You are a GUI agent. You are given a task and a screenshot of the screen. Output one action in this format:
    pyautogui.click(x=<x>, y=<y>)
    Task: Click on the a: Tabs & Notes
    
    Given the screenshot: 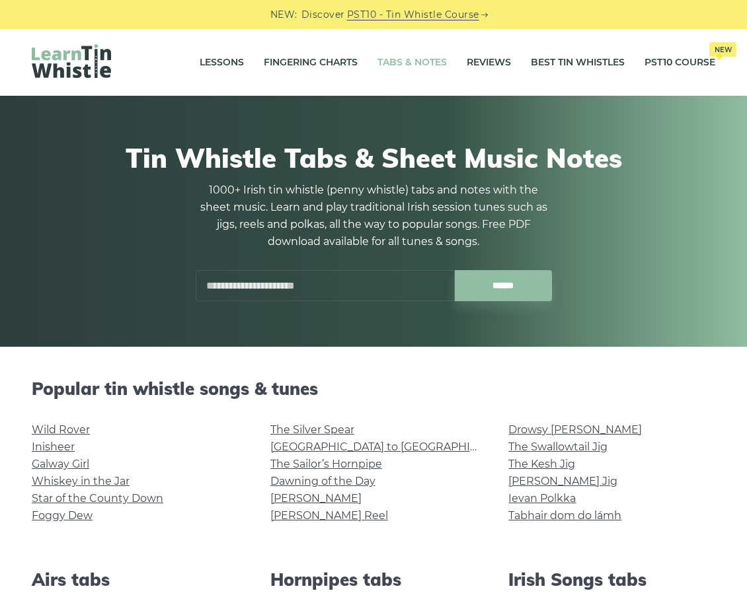 What is the action you would take?
    pyautogui.click(x=412, y=63)
    